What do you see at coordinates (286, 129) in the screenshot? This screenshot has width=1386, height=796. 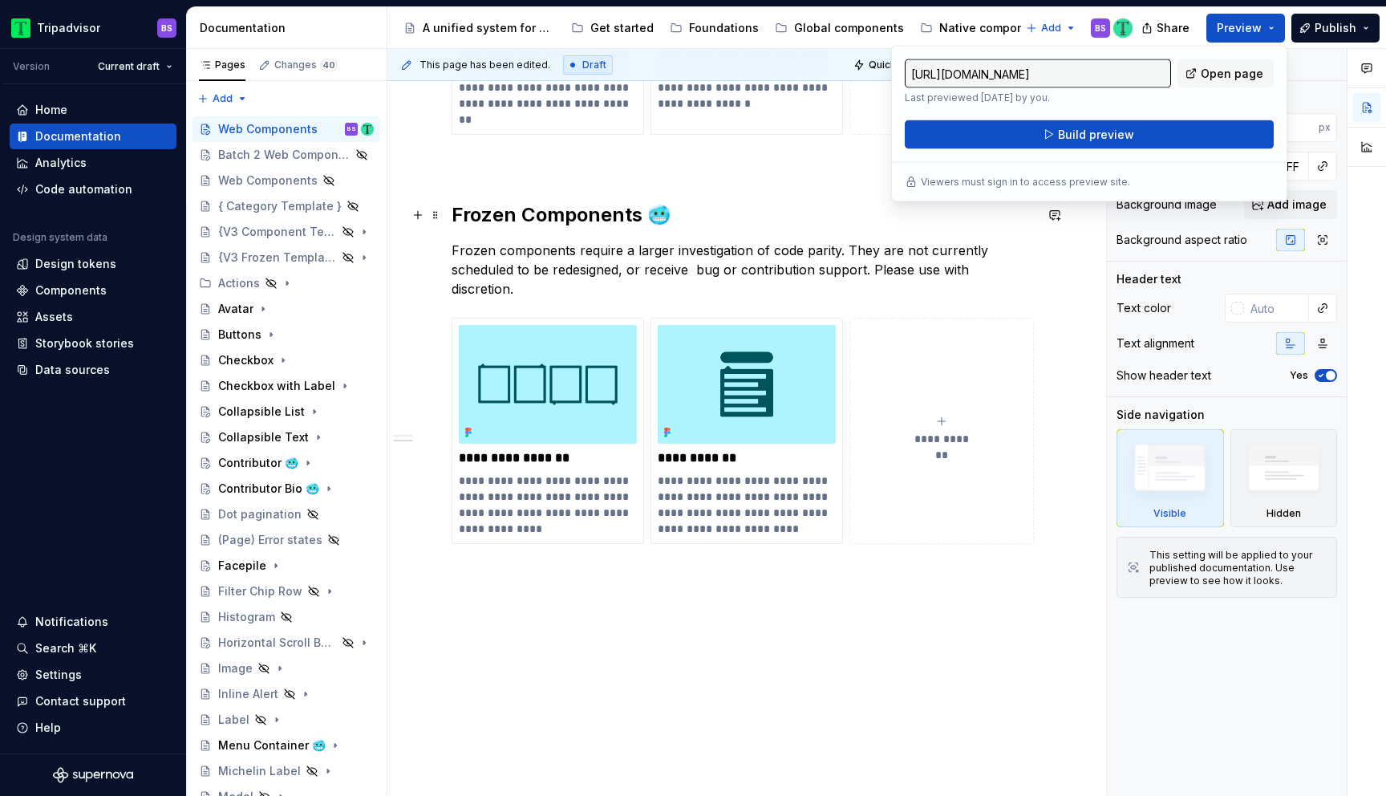 I see `a: Web ComponentsBSThomas Dittmer` at bounding box center [286, 129].